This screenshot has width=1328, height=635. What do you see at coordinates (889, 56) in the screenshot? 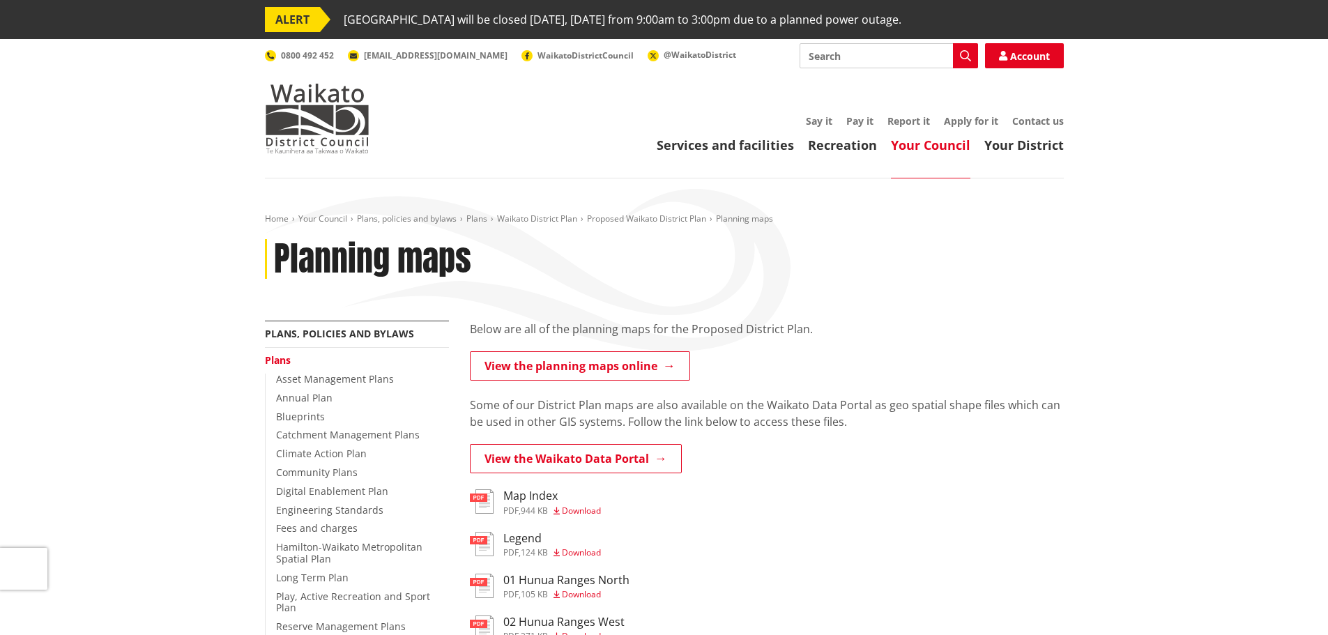
I see `input: Search input` at bounding box center [889, 56].